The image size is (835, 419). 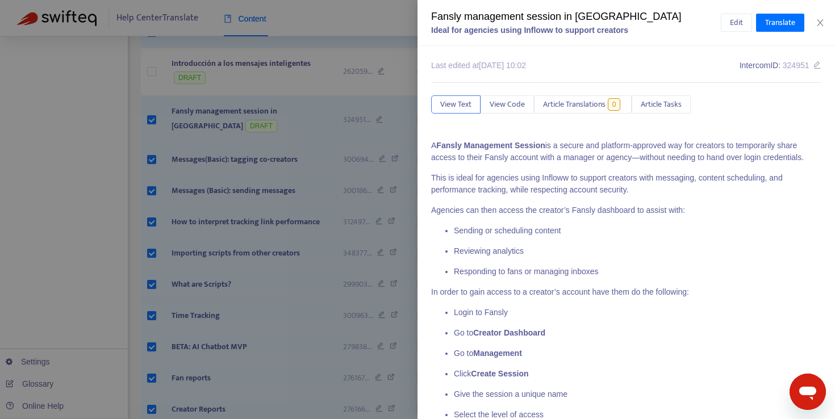 I want to click on button: Edit, so click(x=736, y=23).